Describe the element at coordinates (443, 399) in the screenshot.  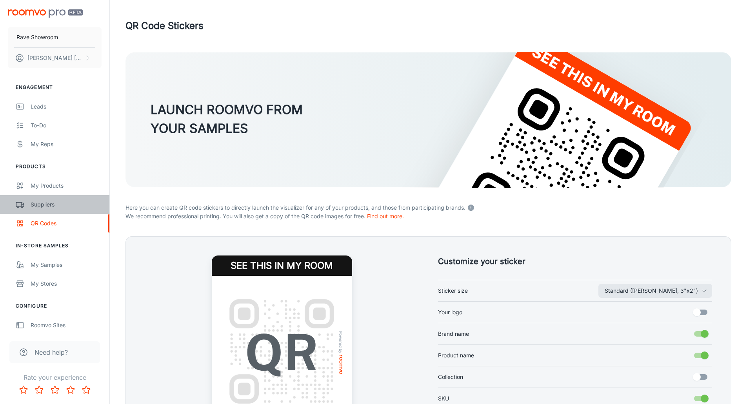
I see `span: SKU` at that location.